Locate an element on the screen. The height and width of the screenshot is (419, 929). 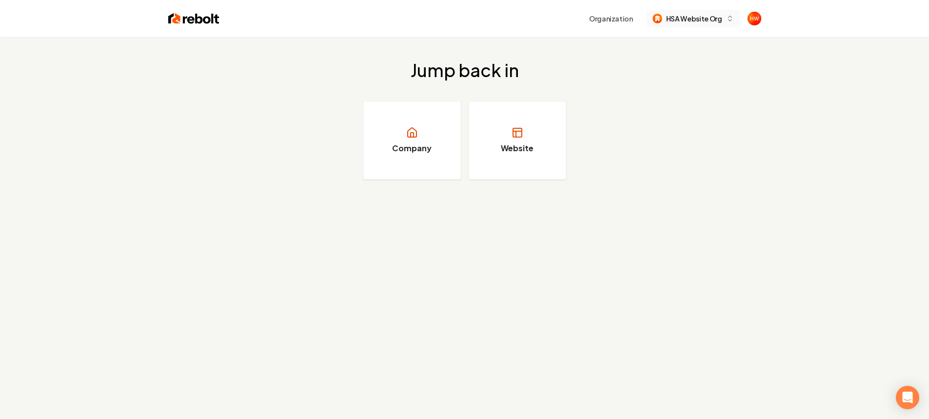
img: Rebolt Logo is located at coordinates (194, 19).